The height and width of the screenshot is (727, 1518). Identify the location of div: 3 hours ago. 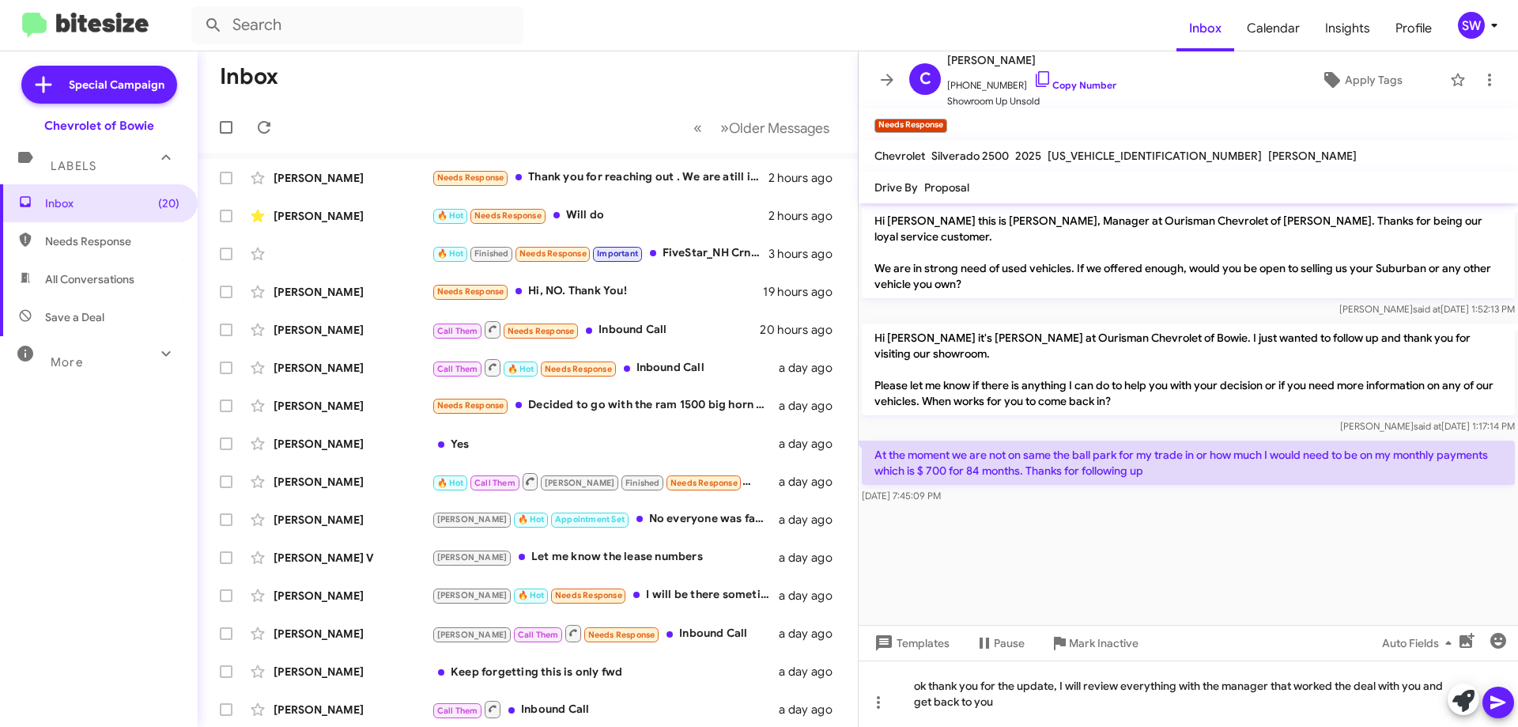
(806, 254).